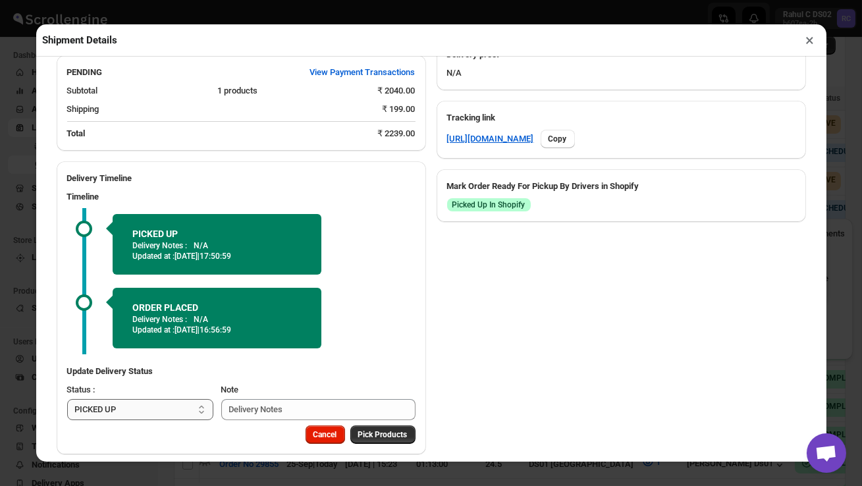 The width and height of the screenshot is (862, 486). Describe the element at coordinates (219, 109) in the screenshot. I see `div: Shipping` at that location.